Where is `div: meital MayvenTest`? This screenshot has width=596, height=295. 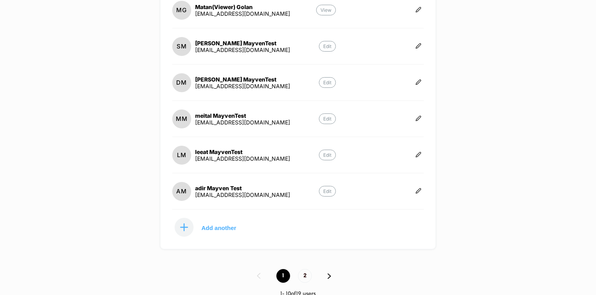
div: meital MayvenTest is located at coordinates (242, 116).